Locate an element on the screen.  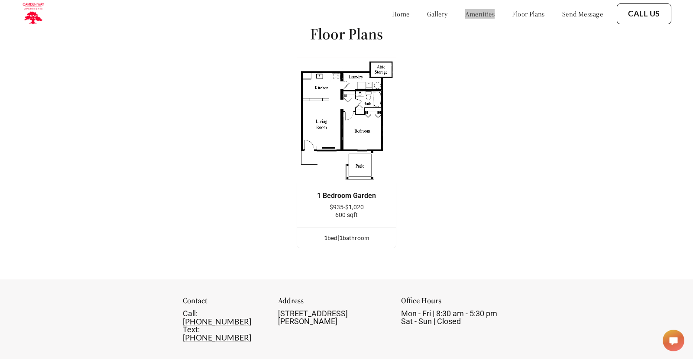
div: Office Hours is located at coordinates (456, 303).